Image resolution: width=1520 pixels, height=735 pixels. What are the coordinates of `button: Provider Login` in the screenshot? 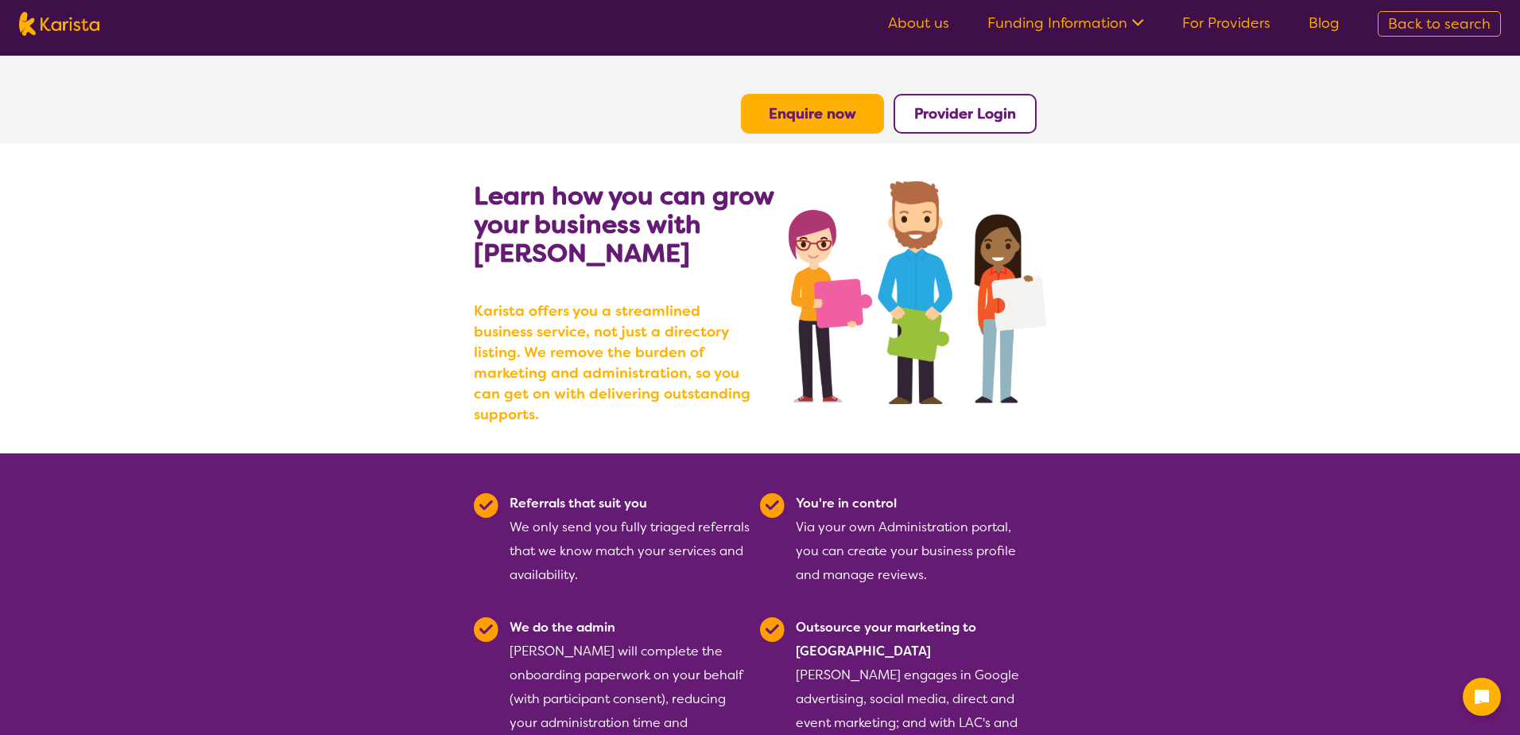 It's located at (965, 114).